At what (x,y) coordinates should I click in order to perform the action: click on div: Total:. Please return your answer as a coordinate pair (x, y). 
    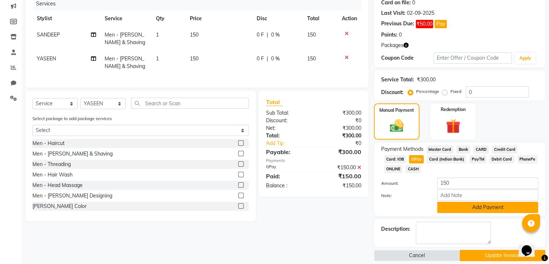
    Looking at the image, I should click on (287, 135).